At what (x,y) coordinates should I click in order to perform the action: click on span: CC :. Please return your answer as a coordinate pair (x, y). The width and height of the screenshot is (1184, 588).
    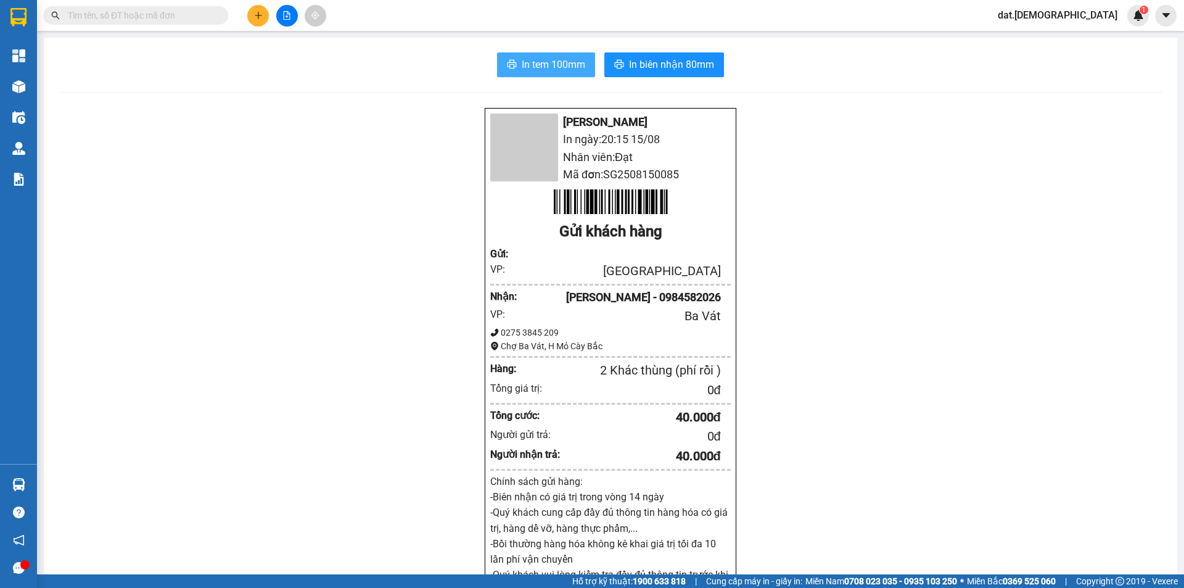
    Looking at the image, I should click on (151, 74).